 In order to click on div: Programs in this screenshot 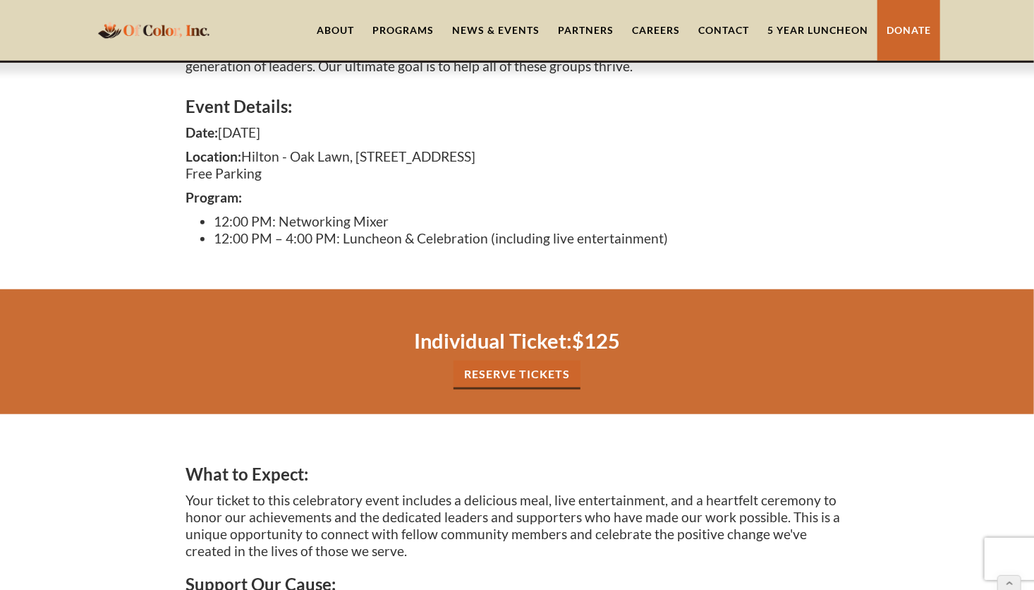, I will do `click(403, 30)`.